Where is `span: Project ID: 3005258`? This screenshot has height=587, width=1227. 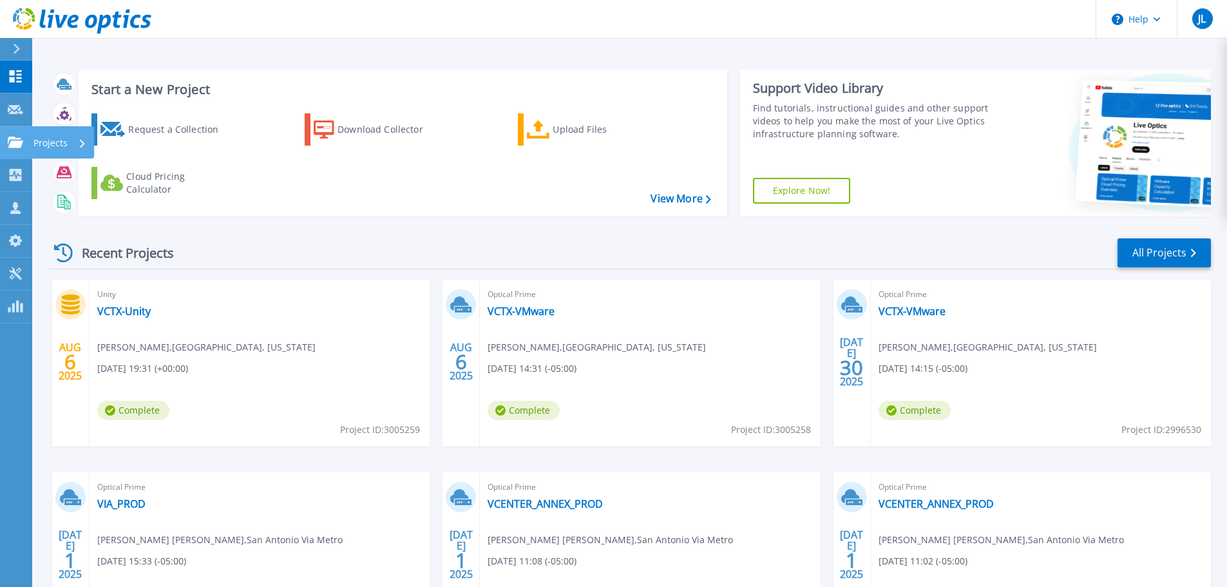 span: Project ID: 3005258 is located at coordinates (771, 429).